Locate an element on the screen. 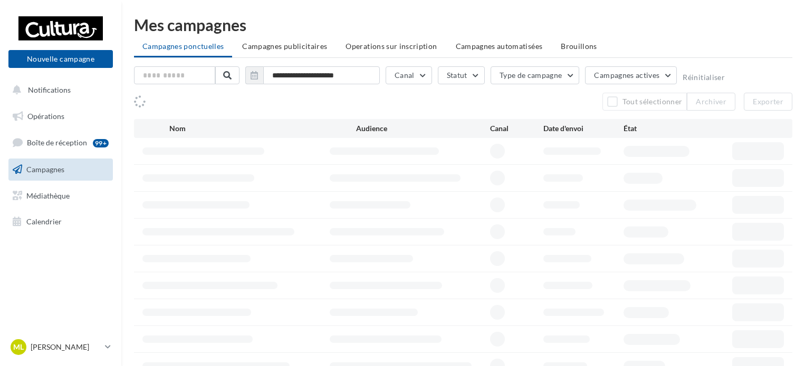 The width and height of the screenshot is (805, 366). button: Exporter is located at coordinates (768, 102).